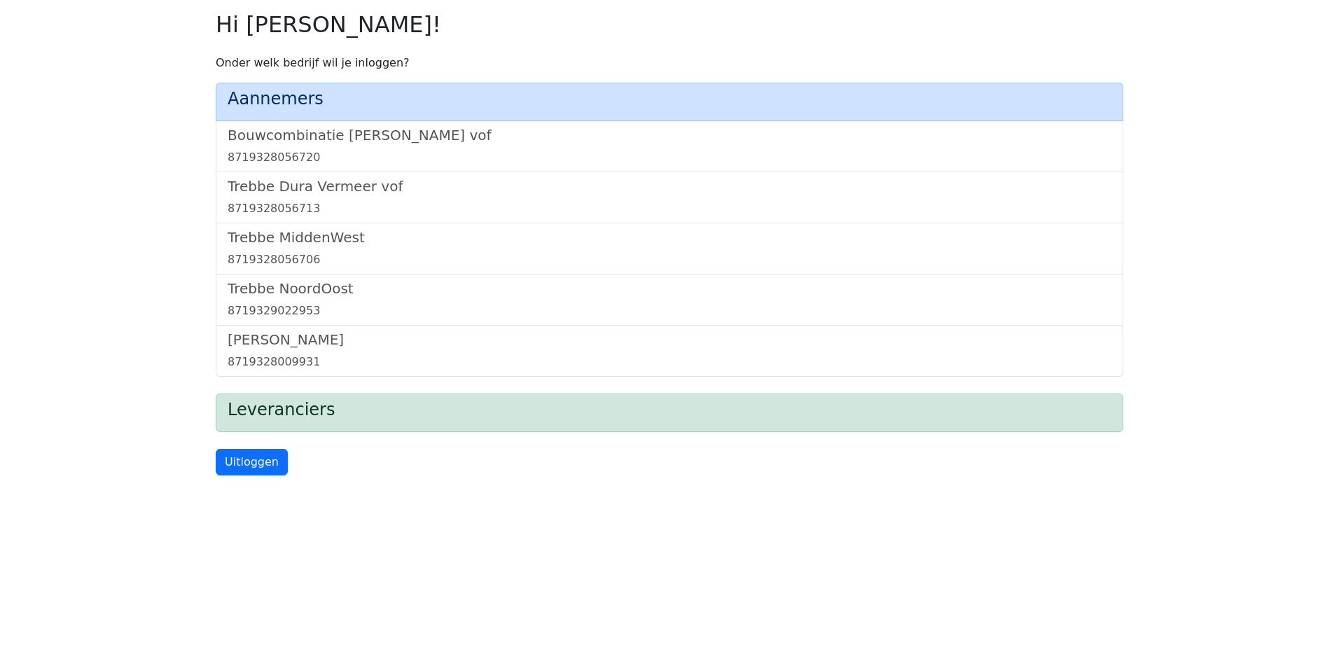 Image resolution: width=1339 pixels, height=647 pixels. Describe the element at coordinates (669, 311) in the screenshot. I see `div: 8719329022953` at that location.